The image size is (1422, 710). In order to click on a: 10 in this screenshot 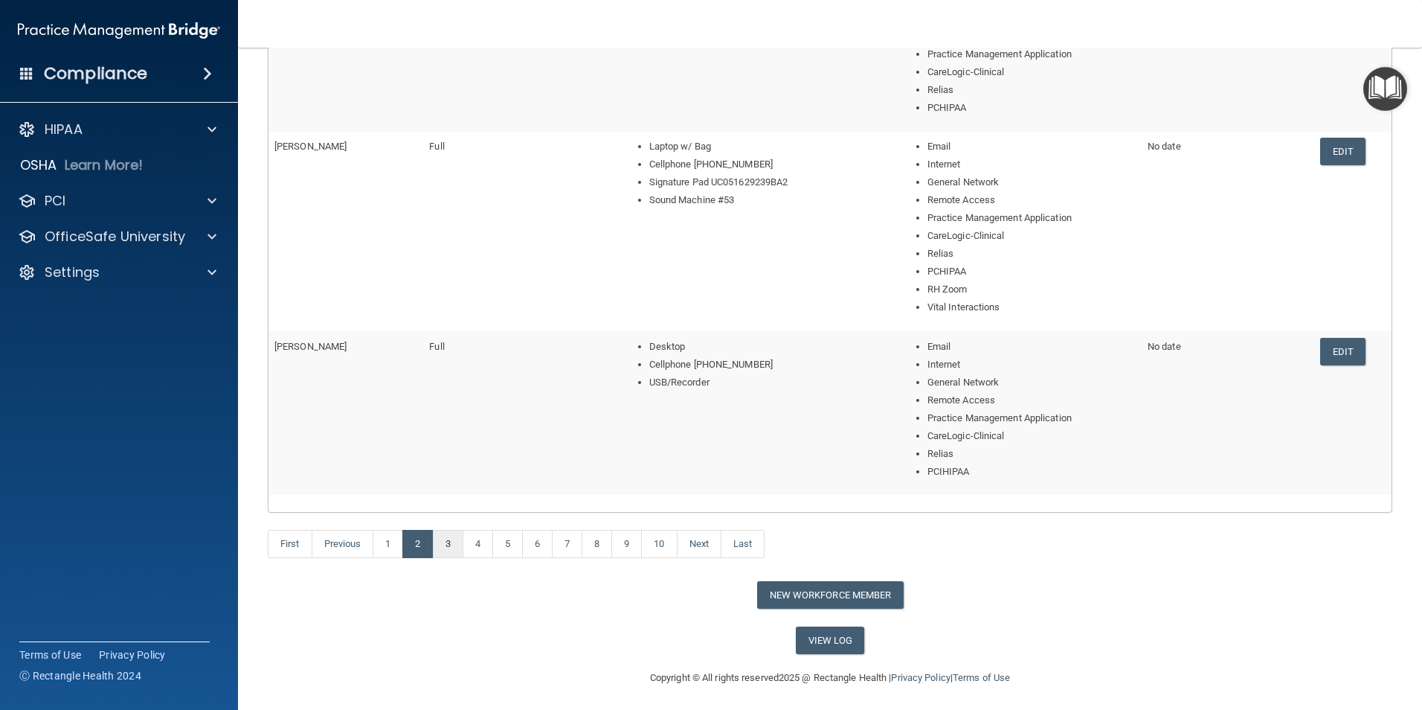, I will do `click(659, 544)`.